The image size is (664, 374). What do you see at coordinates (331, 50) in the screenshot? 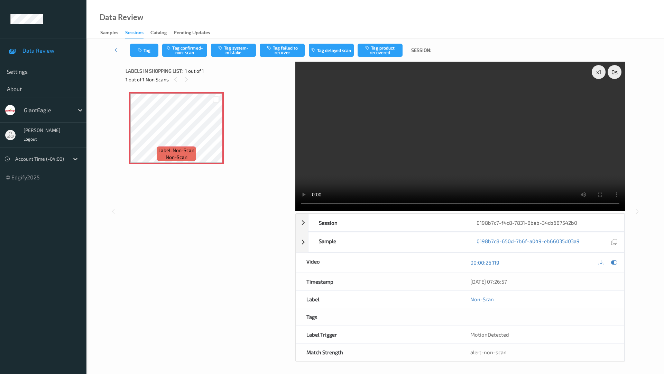
I see `button: Tag delayed scan` at bounding box center [331, 50].